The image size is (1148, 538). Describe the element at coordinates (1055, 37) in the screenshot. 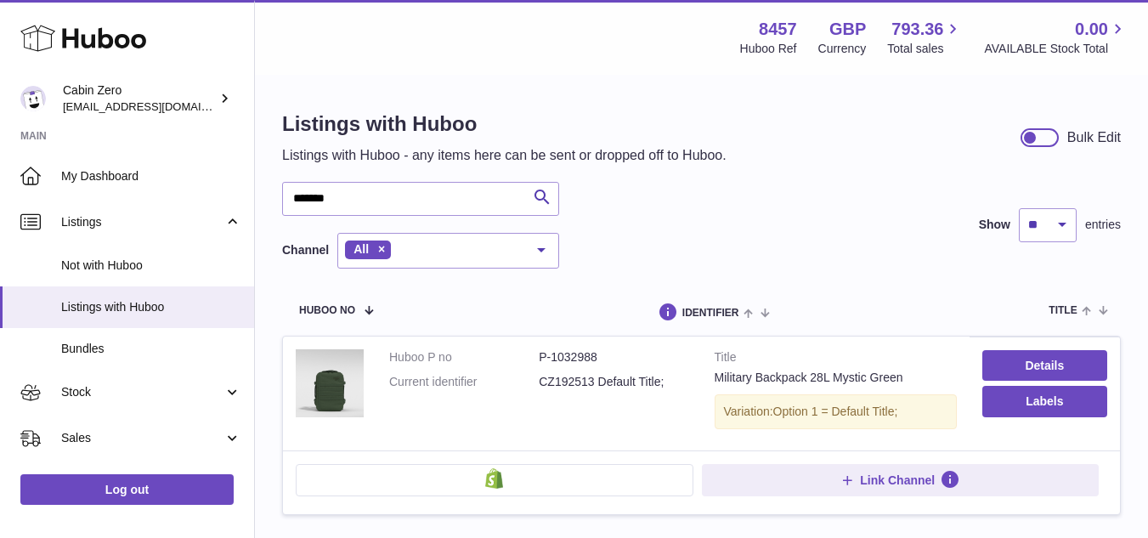

I see `a: 0.00 AVAILABLE Stock Total` at that location.